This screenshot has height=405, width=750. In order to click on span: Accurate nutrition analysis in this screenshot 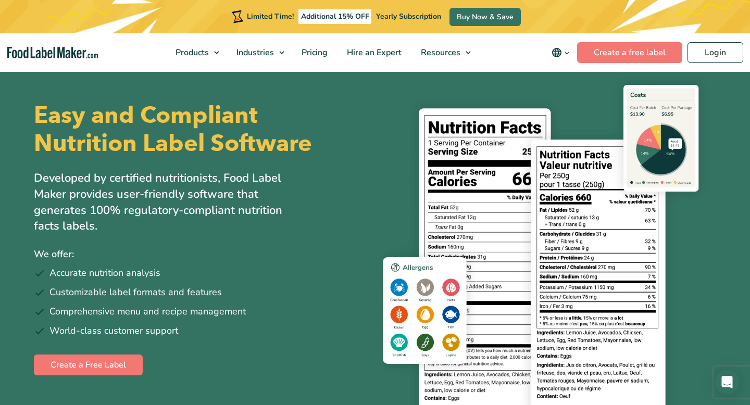, I will do `click(105, 273)`.